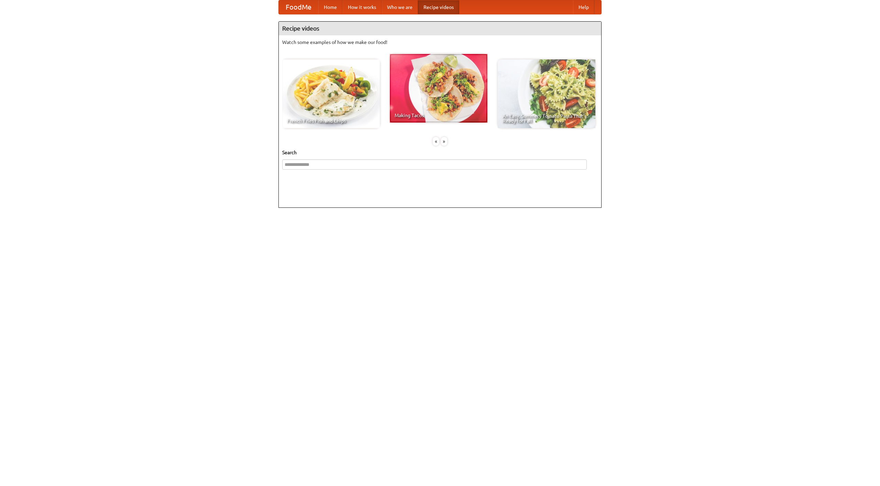 Image resolution: width=880 pixels, height=486 pixels. I want to click on a: An Easy, Summery Tomato Pasta That's Ready for Fall, so click(546, 94).